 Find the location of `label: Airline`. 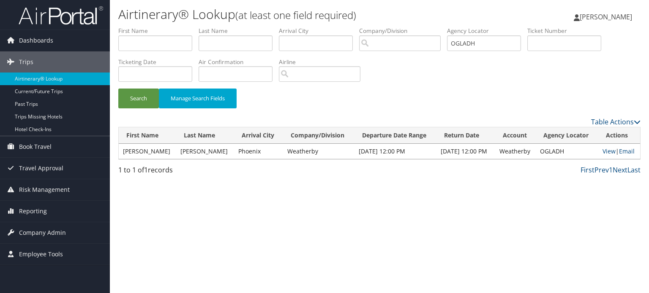

label: Airline is located at coordinates (323, 62).